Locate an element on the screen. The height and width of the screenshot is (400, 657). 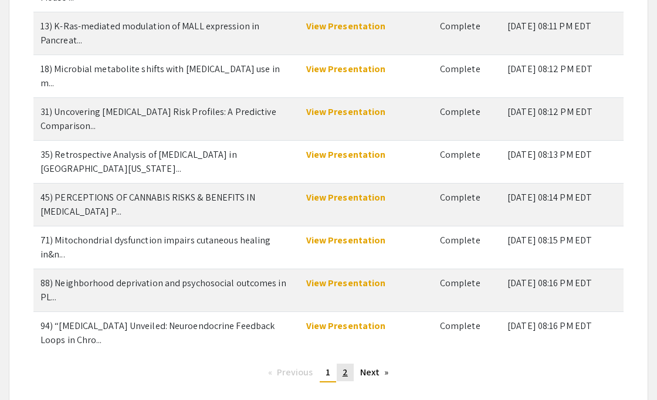
span: 1 is located at coordinates (328, 372).